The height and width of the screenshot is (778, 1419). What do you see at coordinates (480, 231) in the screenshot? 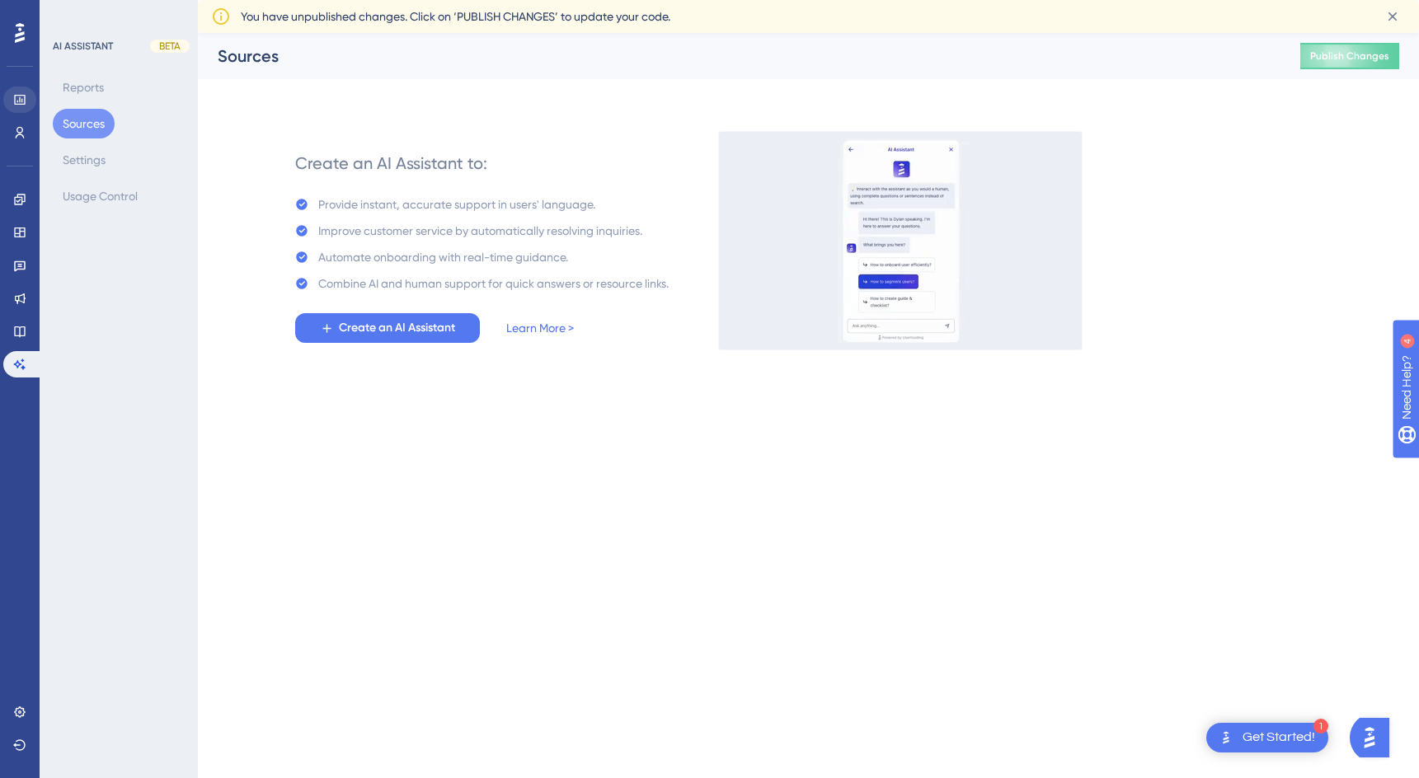
I see `div: Improve customer service by automatically resolving inquiries.` at bounding box center [480, 231].